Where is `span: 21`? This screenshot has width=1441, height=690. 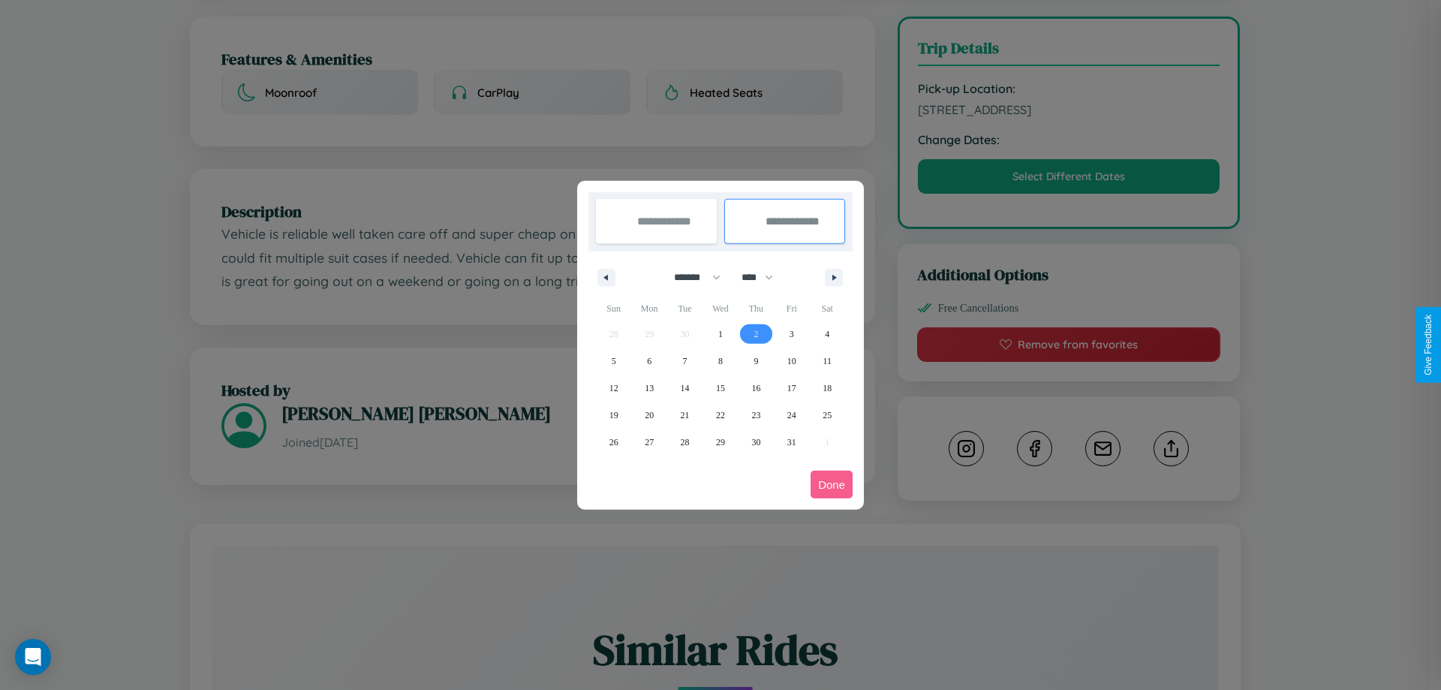
span: 21 is located at coordinates (685, 415).